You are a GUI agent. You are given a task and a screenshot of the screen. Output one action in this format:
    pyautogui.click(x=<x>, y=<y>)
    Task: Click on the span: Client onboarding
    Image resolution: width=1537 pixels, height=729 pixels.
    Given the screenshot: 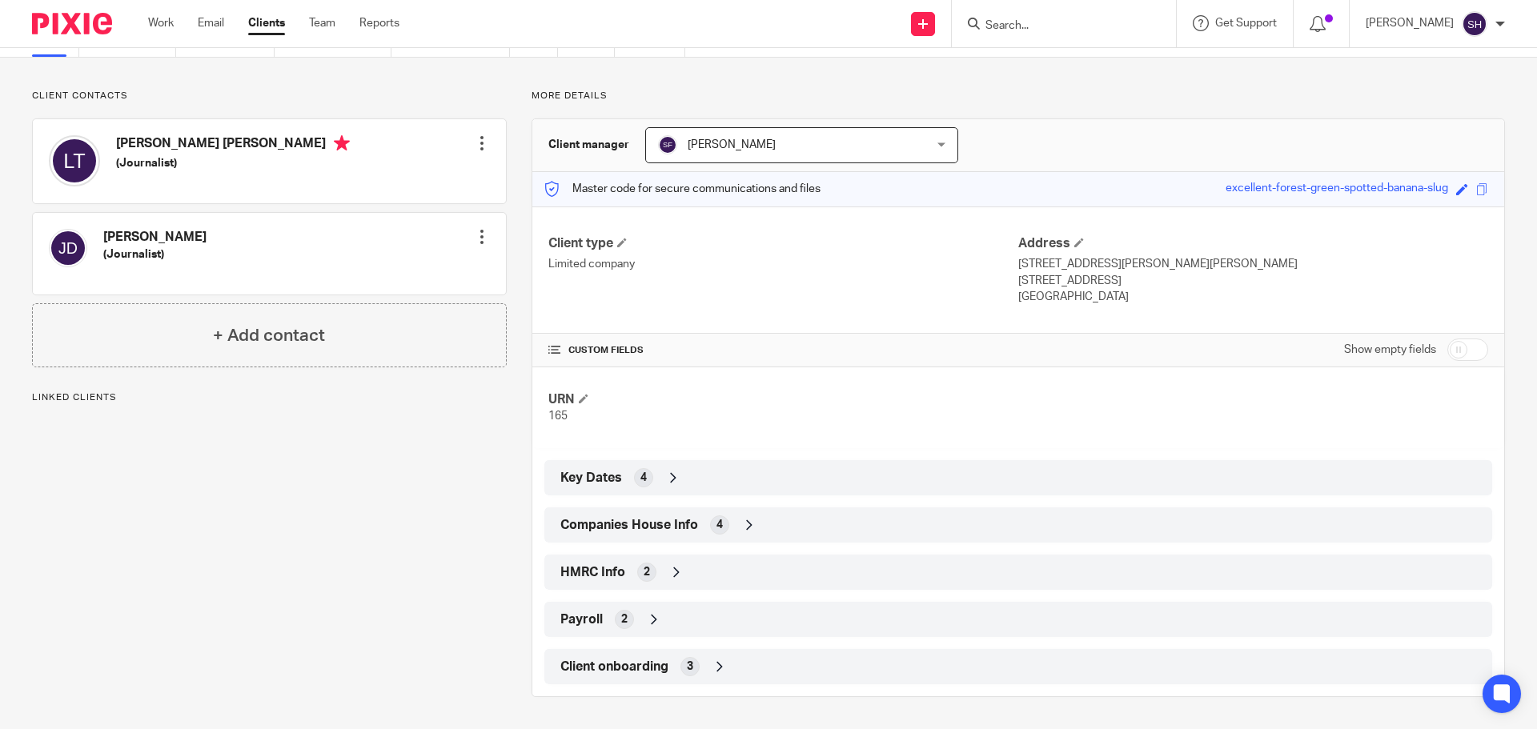 What is the action you would take?
    pyautogui.click(x=614, y=667)
    